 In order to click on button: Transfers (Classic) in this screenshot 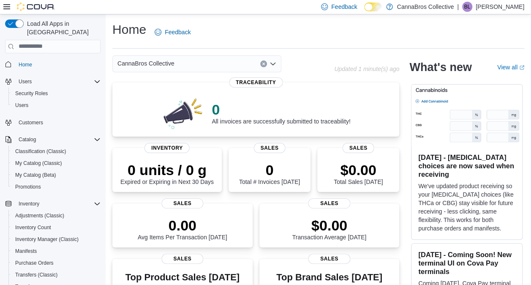, I will do `click(56, 275)`.